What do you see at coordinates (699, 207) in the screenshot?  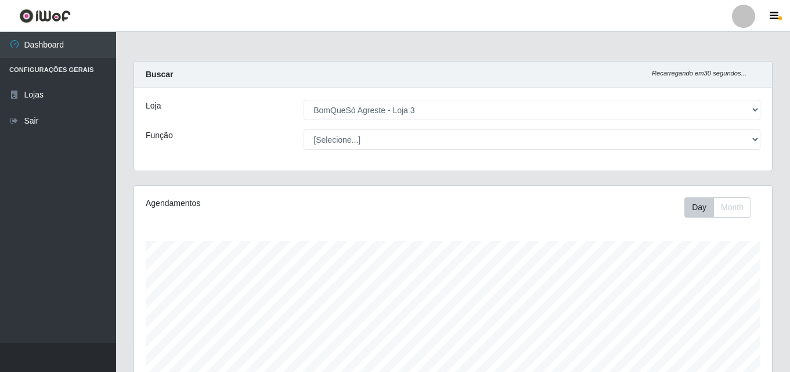 I see `button: Day` at bounding box center [699, 207].